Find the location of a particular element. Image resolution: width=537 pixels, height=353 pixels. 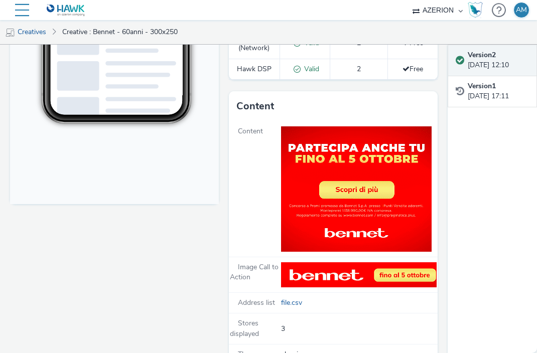

div: AM is located at coordinates (522, 10).